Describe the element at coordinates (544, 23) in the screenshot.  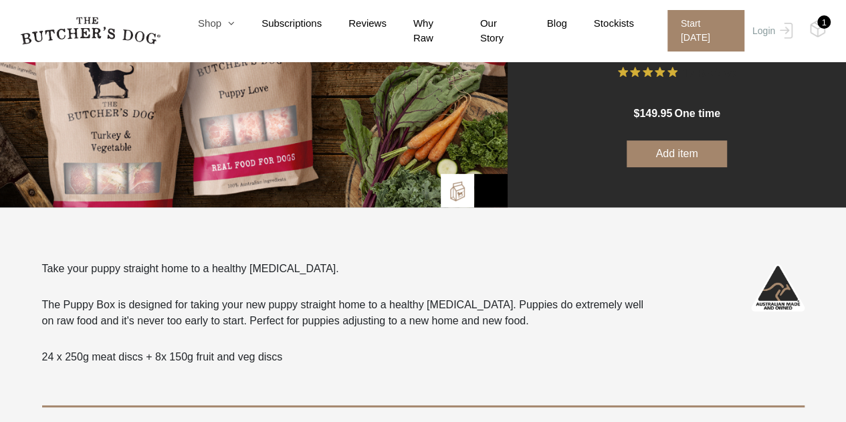
I see `a: Blog` at that location.